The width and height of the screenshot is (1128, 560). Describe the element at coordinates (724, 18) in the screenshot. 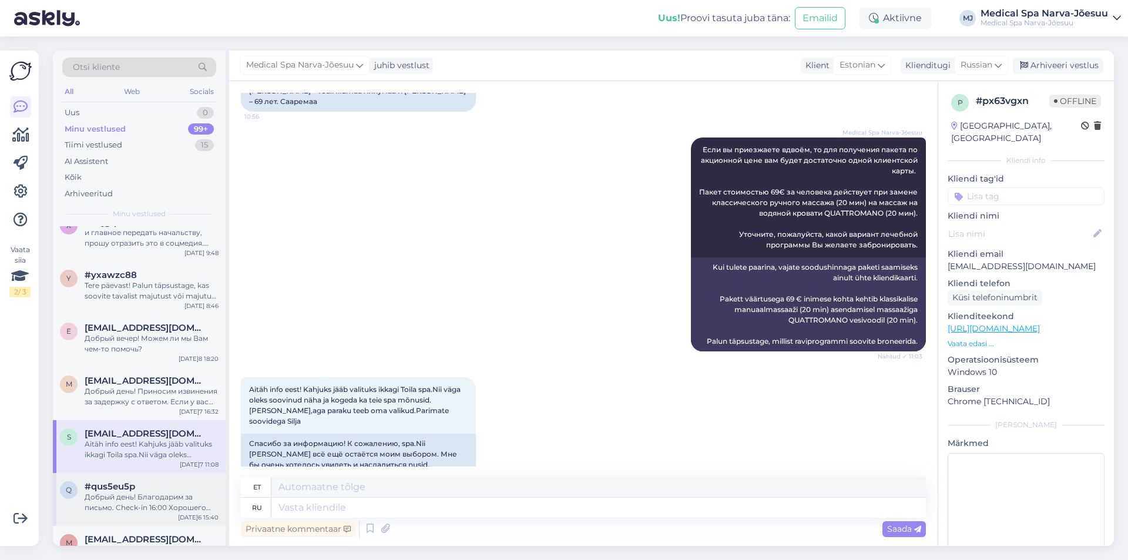

I see `div: Proovi tasuta juba täna:` at that location.